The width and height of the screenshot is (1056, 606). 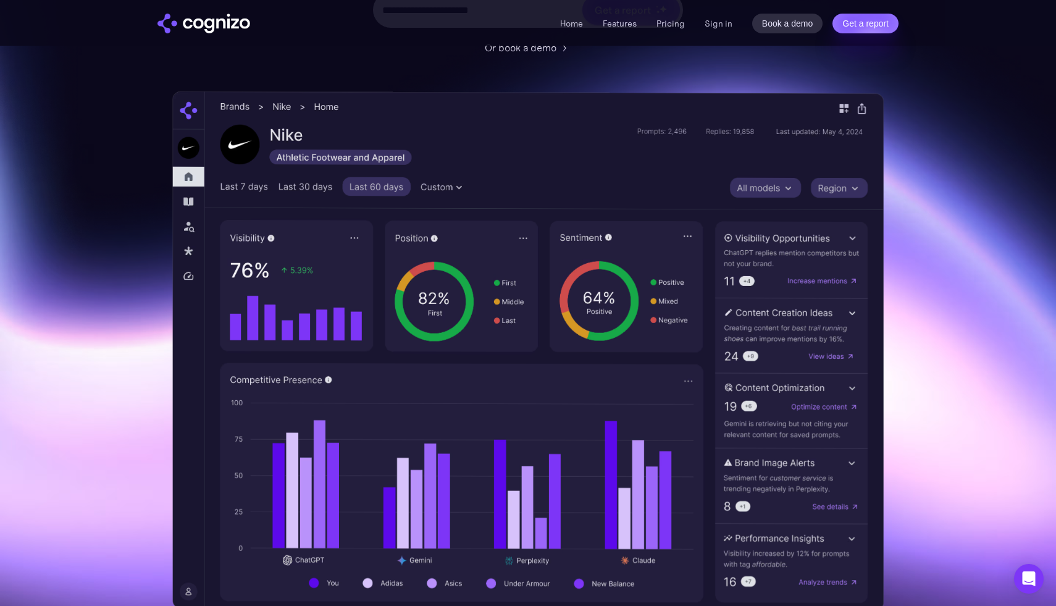 I want to click on a: Features, so click(x=619, y=23).